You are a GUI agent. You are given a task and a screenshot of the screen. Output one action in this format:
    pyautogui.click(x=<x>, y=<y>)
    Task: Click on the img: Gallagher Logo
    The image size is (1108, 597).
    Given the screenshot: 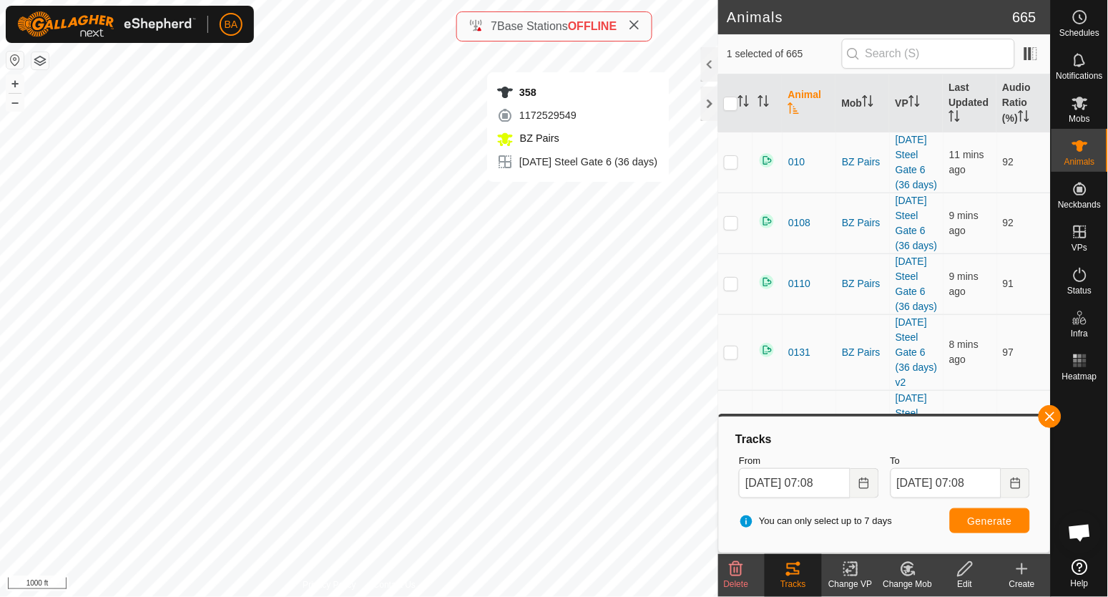 What is the action you would take?
    pyautogui.click(x=107, y=24)
    